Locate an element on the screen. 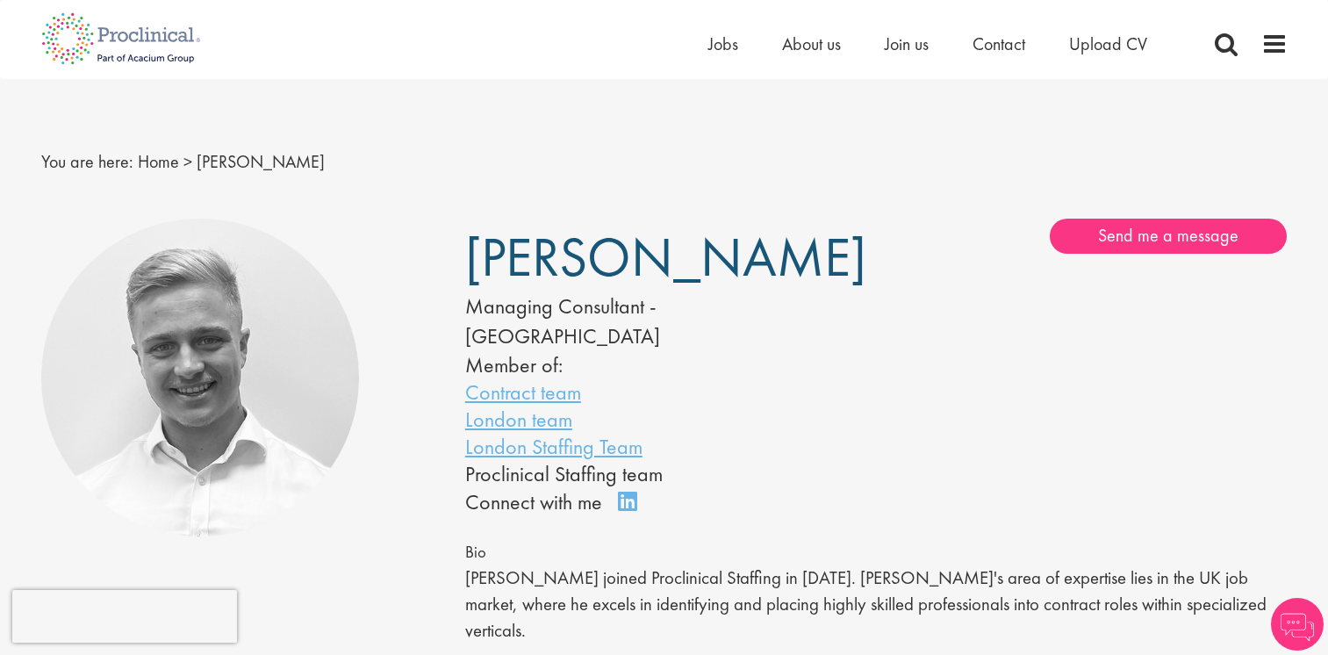 This screenshot has width=1328, height=655. a: Send me a message is located at coordinates (1168, 236).